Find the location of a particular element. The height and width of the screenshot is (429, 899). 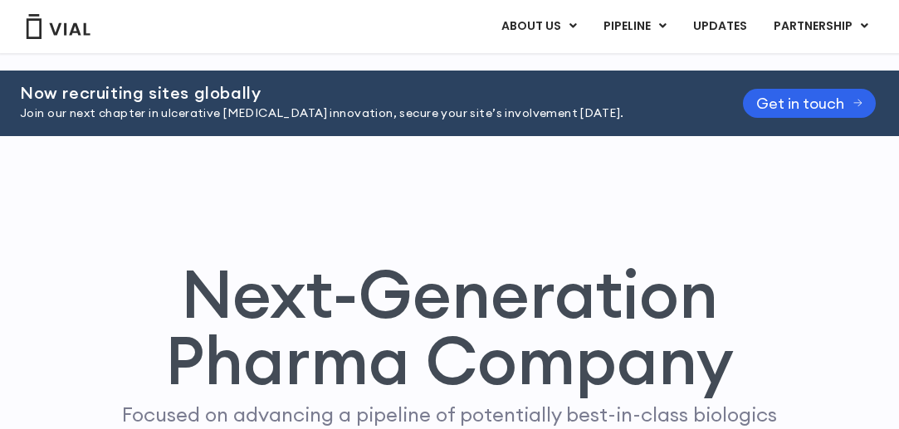

a: PARTNERSHIPMenu Toggle is located at coordinates (821, 27).